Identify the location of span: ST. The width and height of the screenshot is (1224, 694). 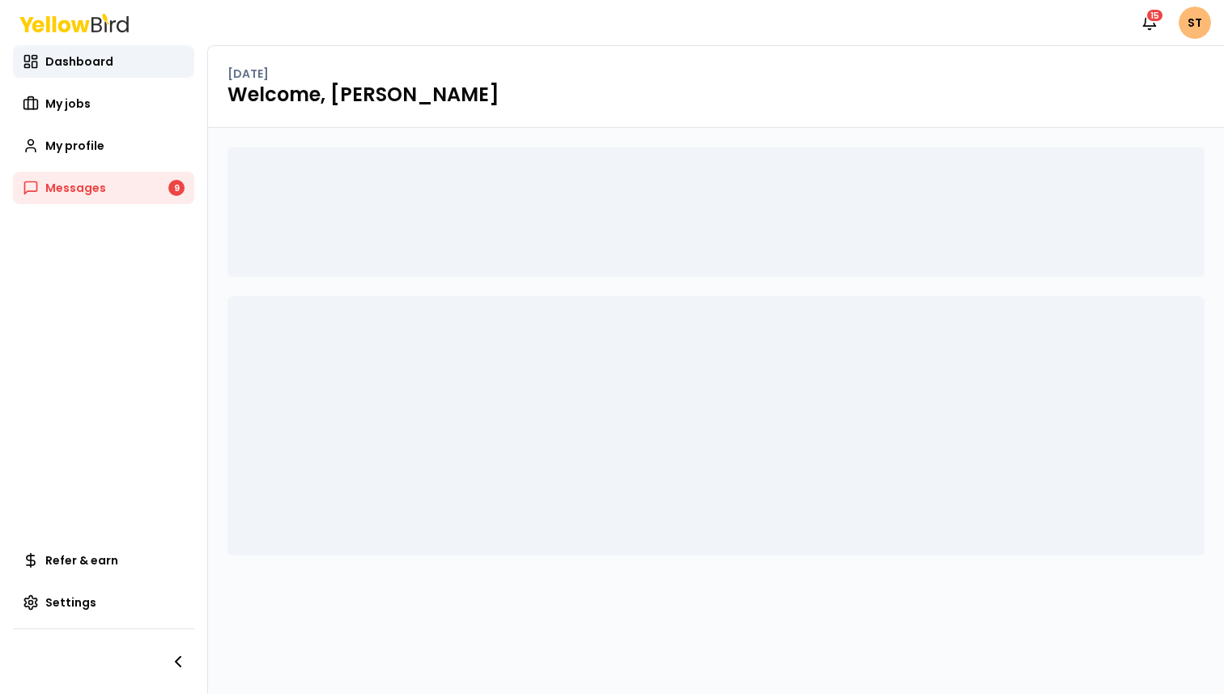
(1195, 23).